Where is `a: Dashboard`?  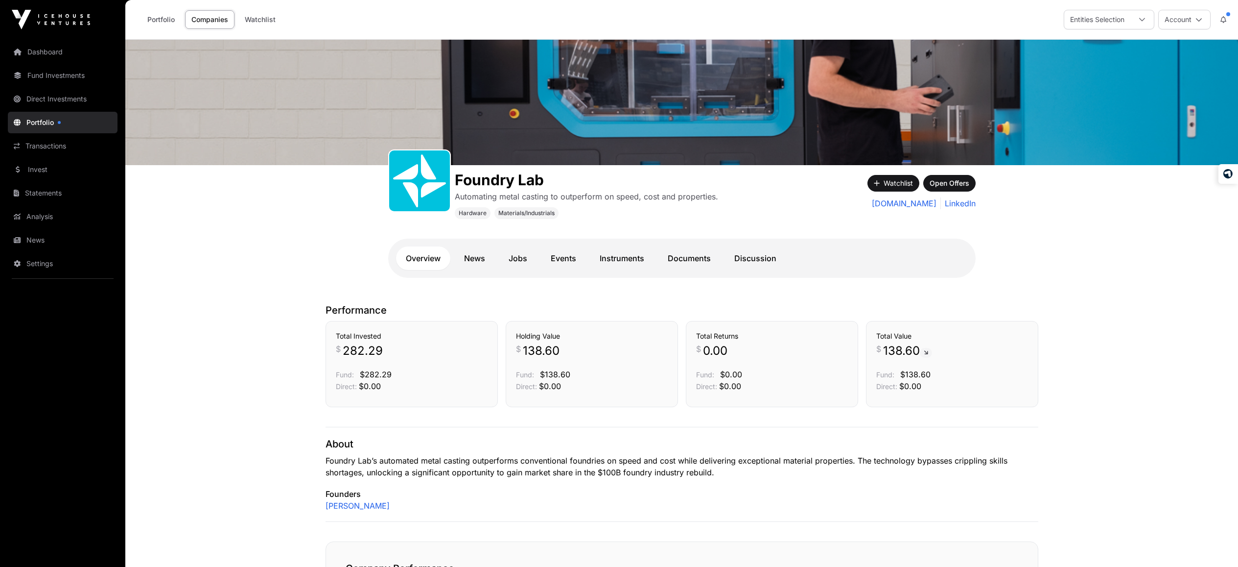 a: Dashboard is located at coordinates (63, 52).